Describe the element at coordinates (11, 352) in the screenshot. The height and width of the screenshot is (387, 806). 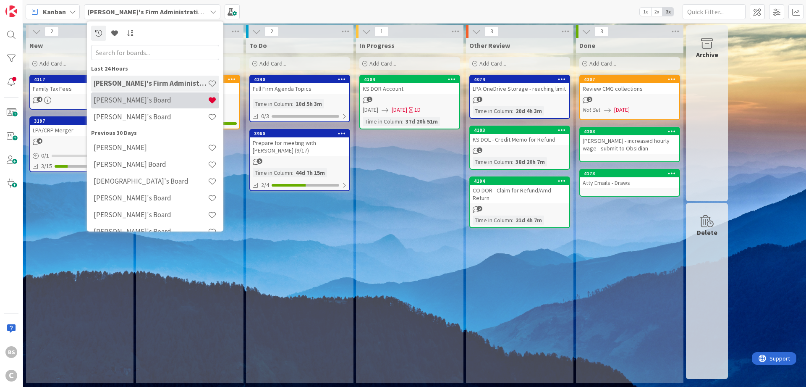
I see `div: BS` at that location.